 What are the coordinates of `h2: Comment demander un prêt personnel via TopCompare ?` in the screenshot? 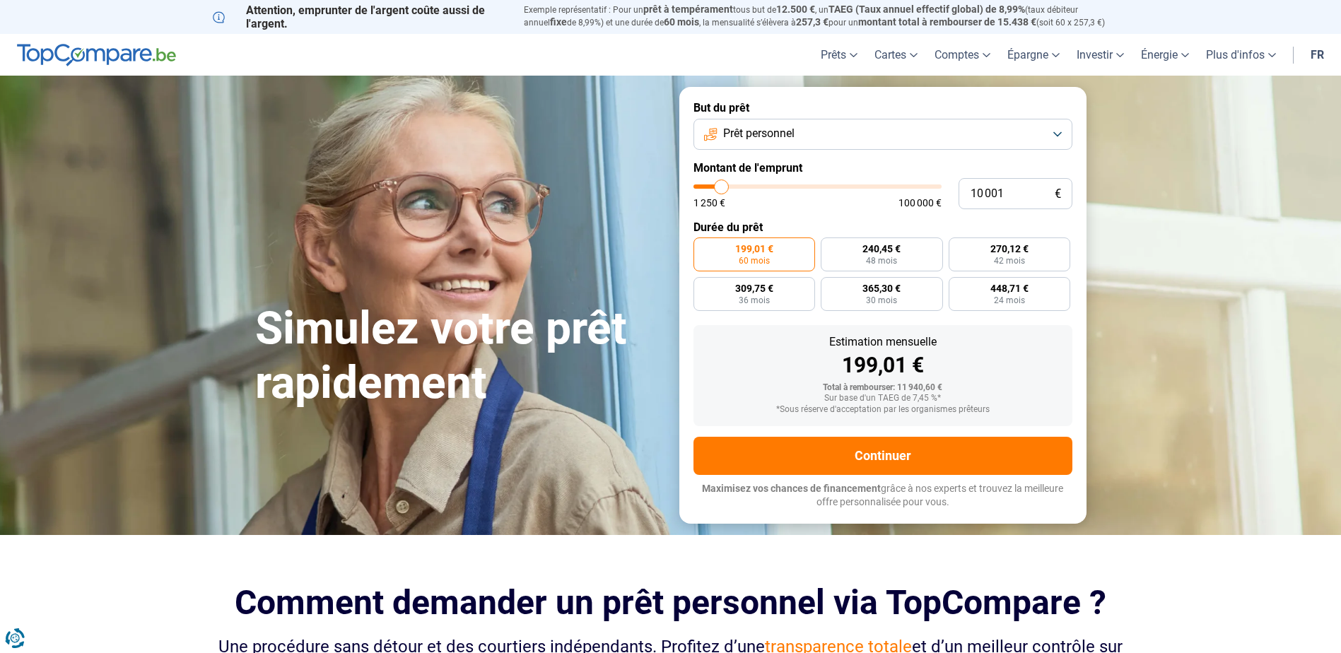 It's located at (671, 602).